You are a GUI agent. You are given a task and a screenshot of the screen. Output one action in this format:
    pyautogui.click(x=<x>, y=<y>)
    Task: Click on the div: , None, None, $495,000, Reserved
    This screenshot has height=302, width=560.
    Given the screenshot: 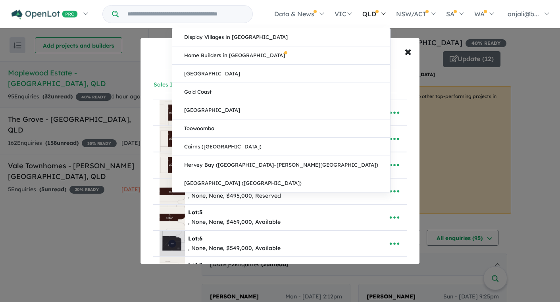 What is the action you would take?
    pyautogui.click(x=234, y=196)
    